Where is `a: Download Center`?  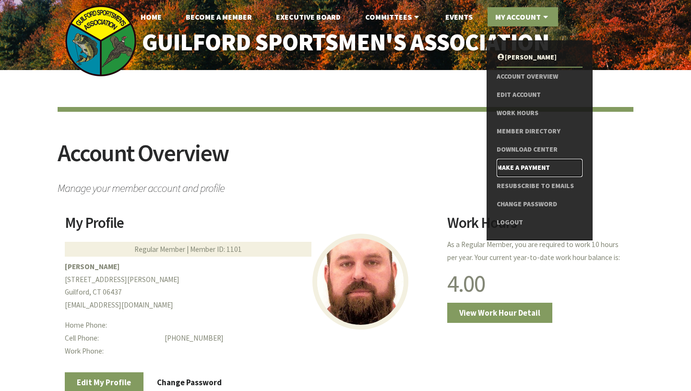
a: Download Center is located at coordinates (539, 150).